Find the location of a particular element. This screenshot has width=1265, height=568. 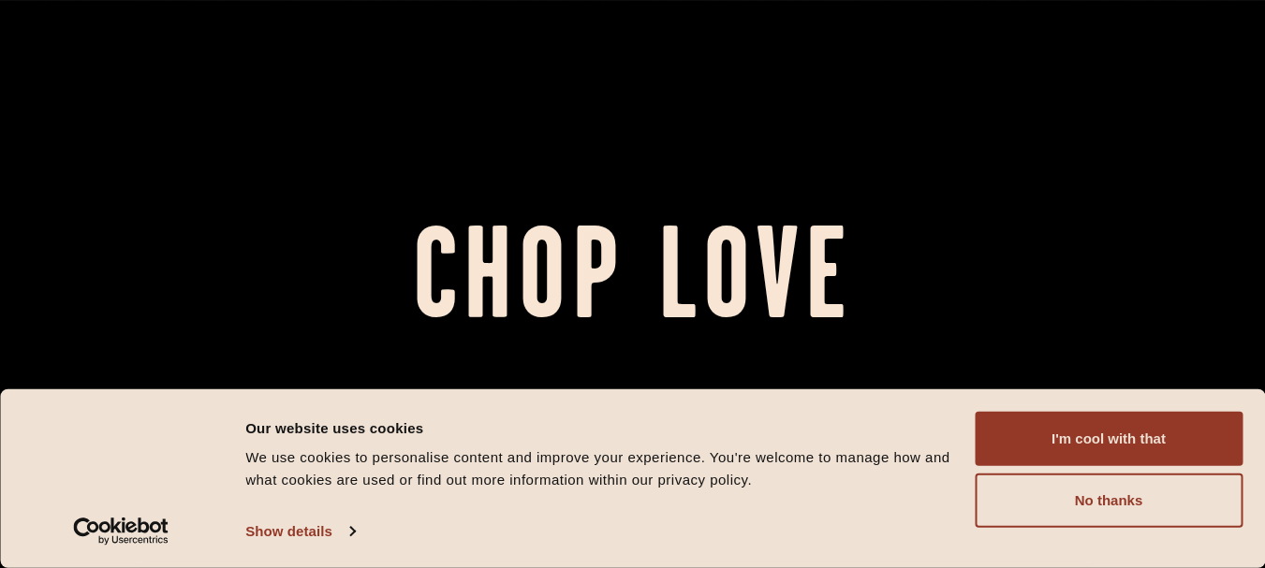

a: Show details is located at coordinates (300, 532).